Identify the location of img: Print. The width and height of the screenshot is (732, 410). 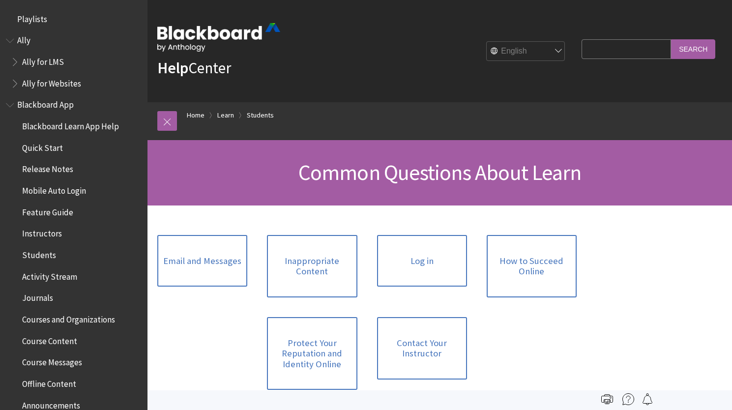
(607, 399).